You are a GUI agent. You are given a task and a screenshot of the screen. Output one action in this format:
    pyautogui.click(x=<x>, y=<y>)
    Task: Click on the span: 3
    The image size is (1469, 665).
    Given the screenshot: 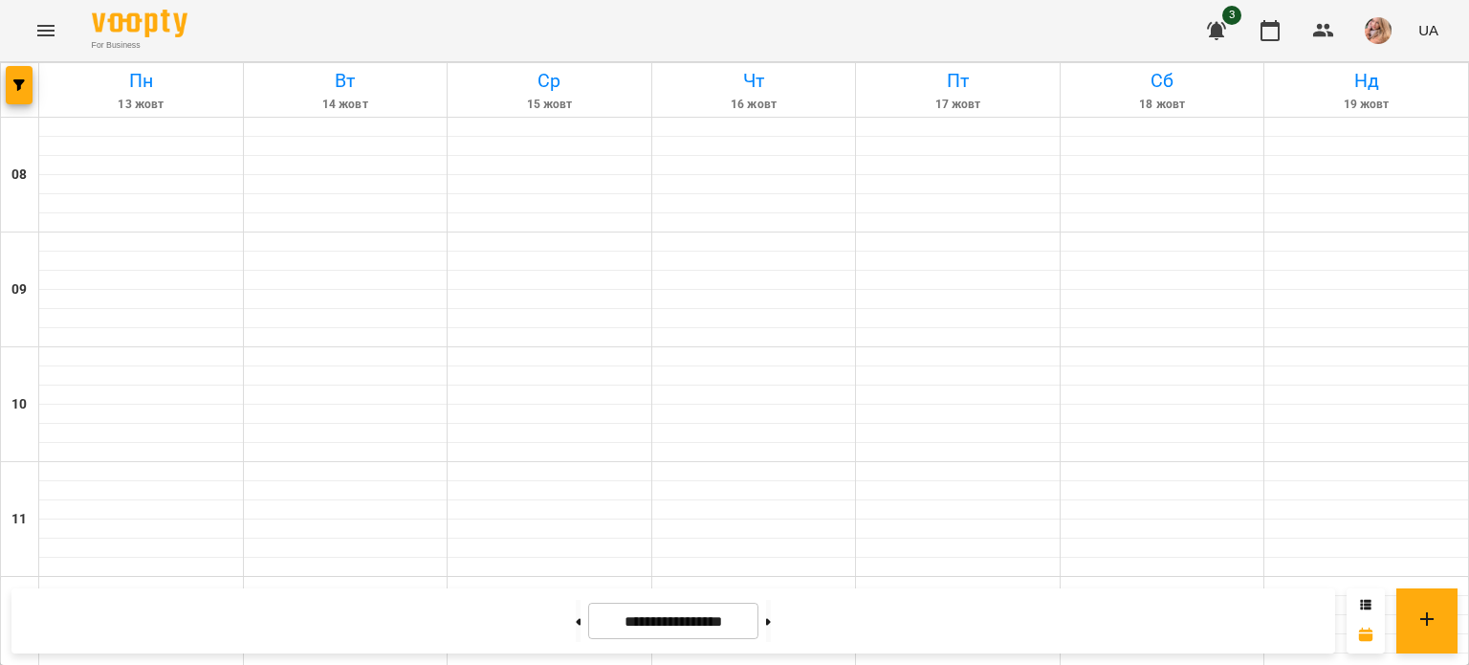 What is the action you would take?
    pyautogui.click(x=1232, y=15)
    